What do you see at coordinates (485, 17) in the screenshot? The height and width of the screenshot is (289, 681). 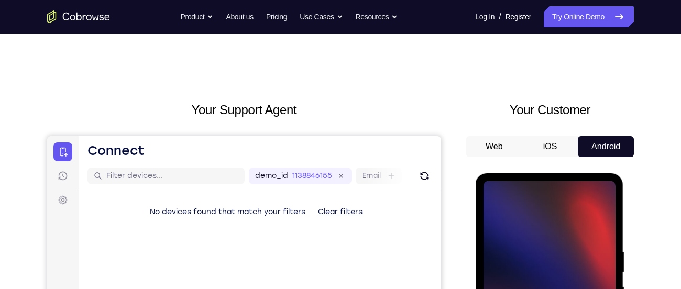 I see `a: Log In` at bounding box center [485, 17].